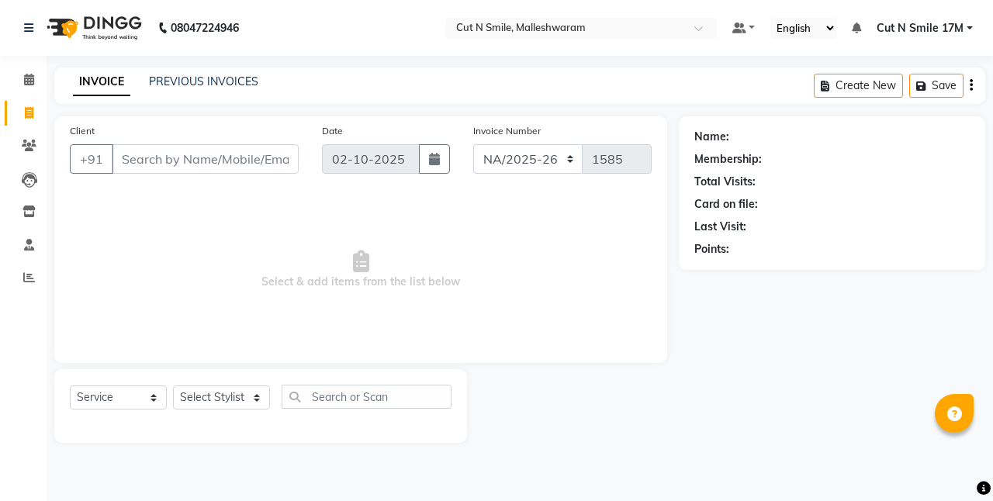 This screenshot has width=993, height=501. What do you see at coordinates (205, 28) in the screenshot?
I see `b: 08047224946` at bounding box center [205, 28].